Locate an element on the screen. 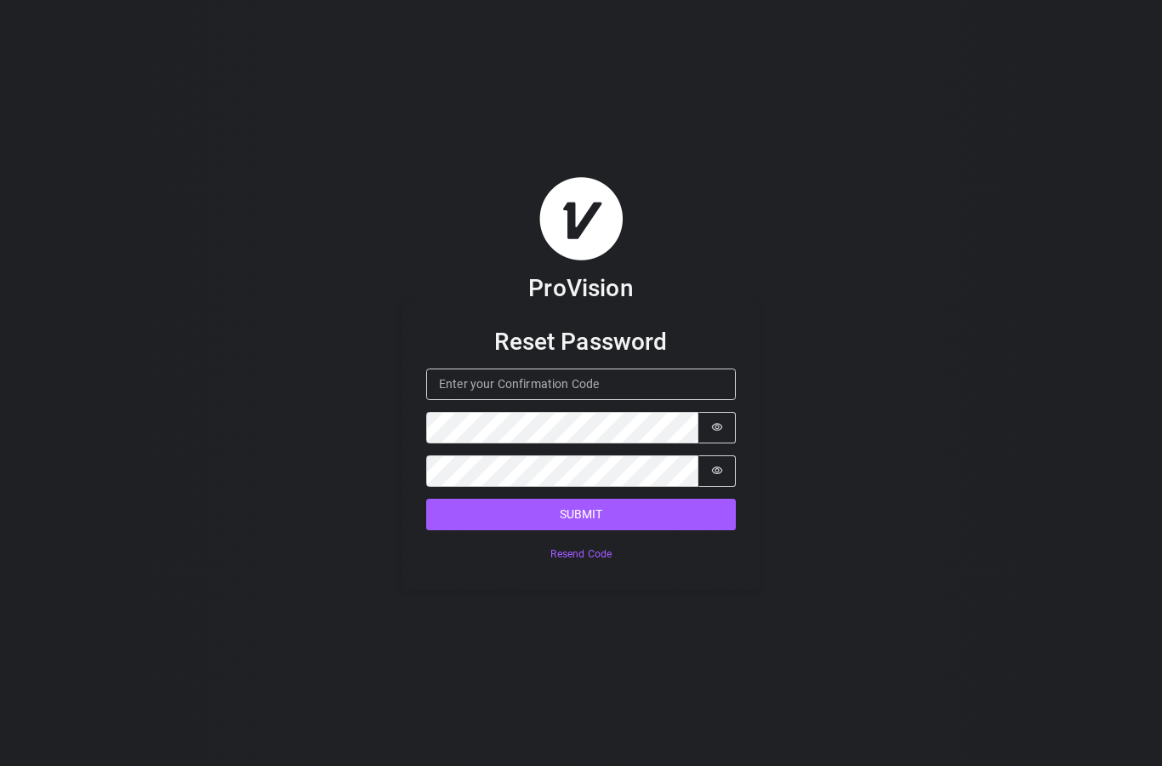 The image size is (1162, 766). button: Resend Code is located at coordinates (581, 554).